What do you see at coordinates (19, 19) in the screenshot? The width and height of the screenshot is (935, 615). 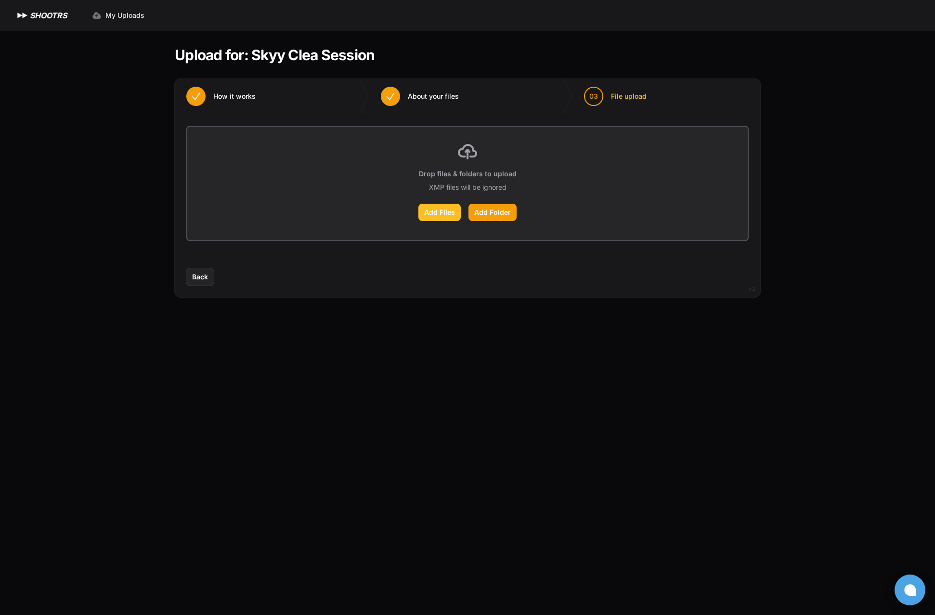 I see `img: logo_orange.svg` at bounding box center [19, 19].